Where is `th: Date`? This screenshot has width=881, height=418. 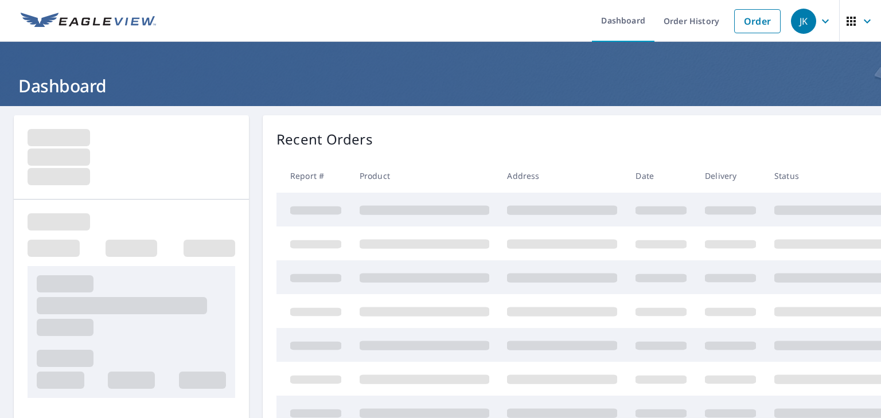
th: Date is located at coordinates (660, 175).